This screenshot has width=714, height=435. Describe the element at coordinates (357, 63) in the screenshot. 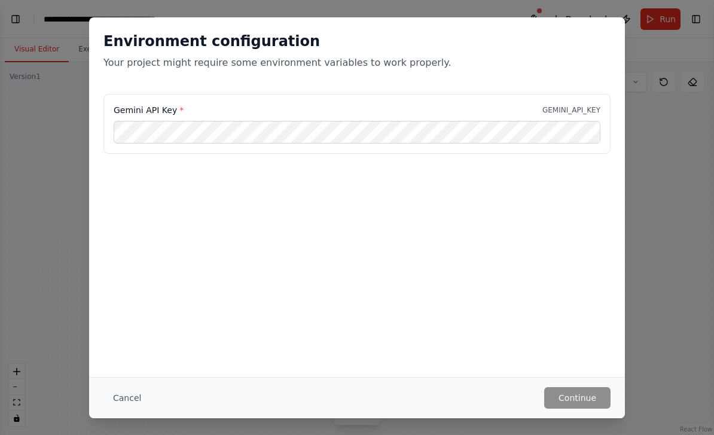

I see `p: Your project might require some environment variables to work properly.` at that location.